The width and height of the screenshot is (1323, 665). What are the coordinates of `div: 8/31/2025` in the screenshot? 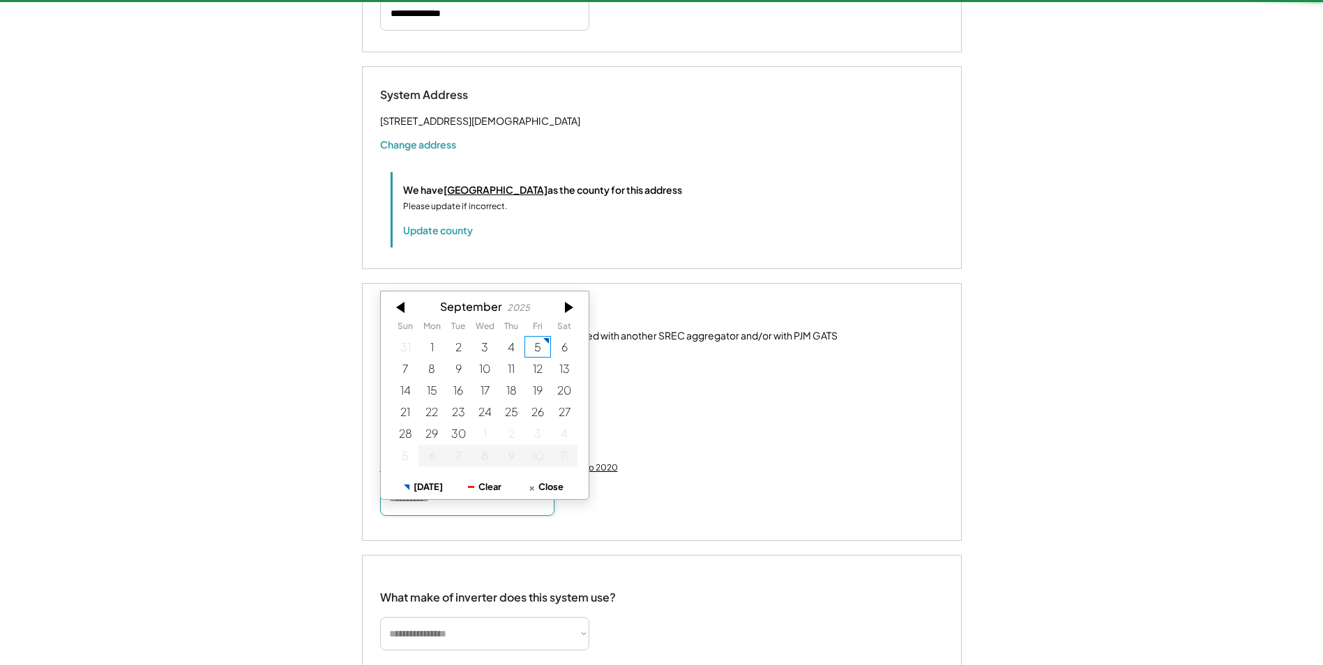 It's located at (405, 347).